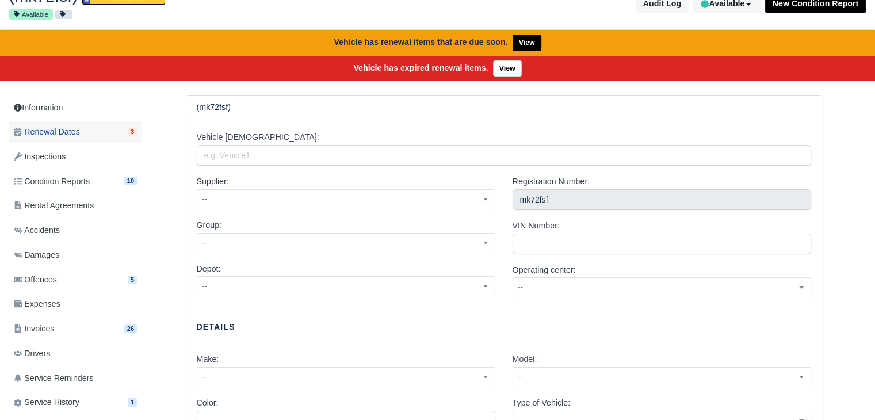  Describe the element at coordinates (525, 359) in the screenshot. I see `label: Model:` at that location.